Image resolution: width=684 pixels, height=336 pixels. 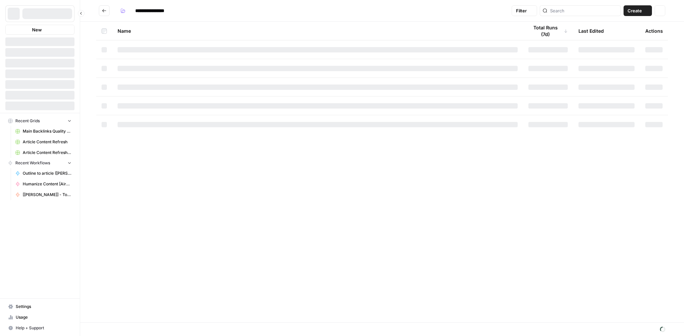 What do you see at coordinates (47, 153) in the screenshot?
I see `span: Article Content Refresh (VESELIN)` at bounding box center [47, 153].